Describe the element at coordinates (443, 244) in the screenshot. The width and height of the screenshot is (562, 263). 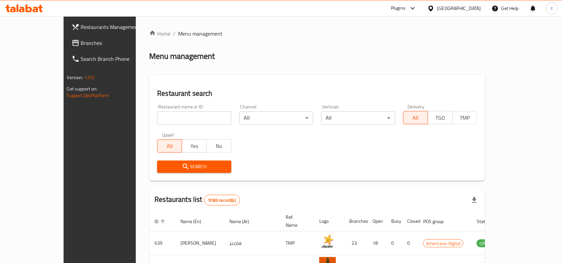
I see `span: Americana-Digital` at that location.